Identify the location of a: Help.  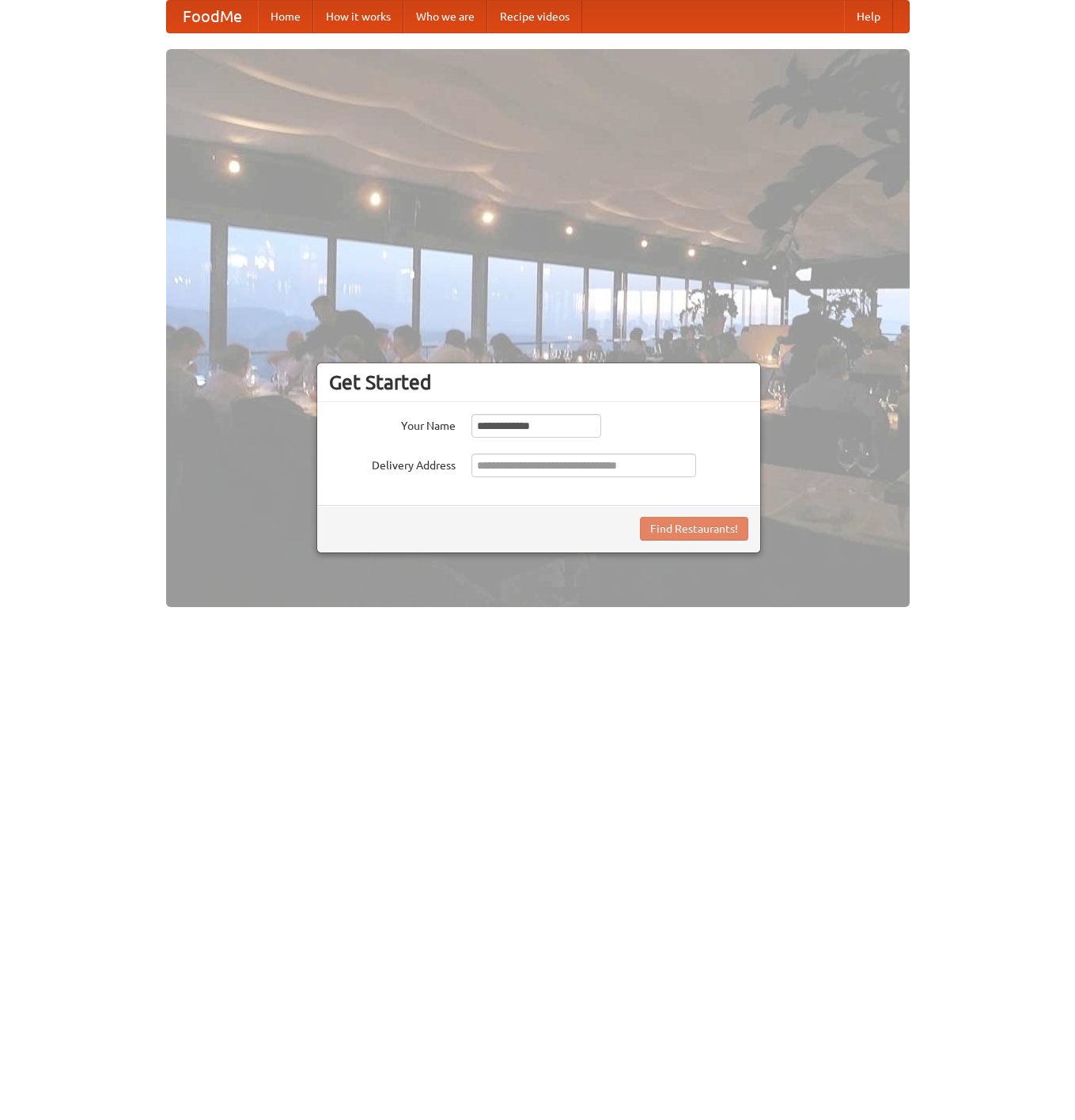
(868, 17).